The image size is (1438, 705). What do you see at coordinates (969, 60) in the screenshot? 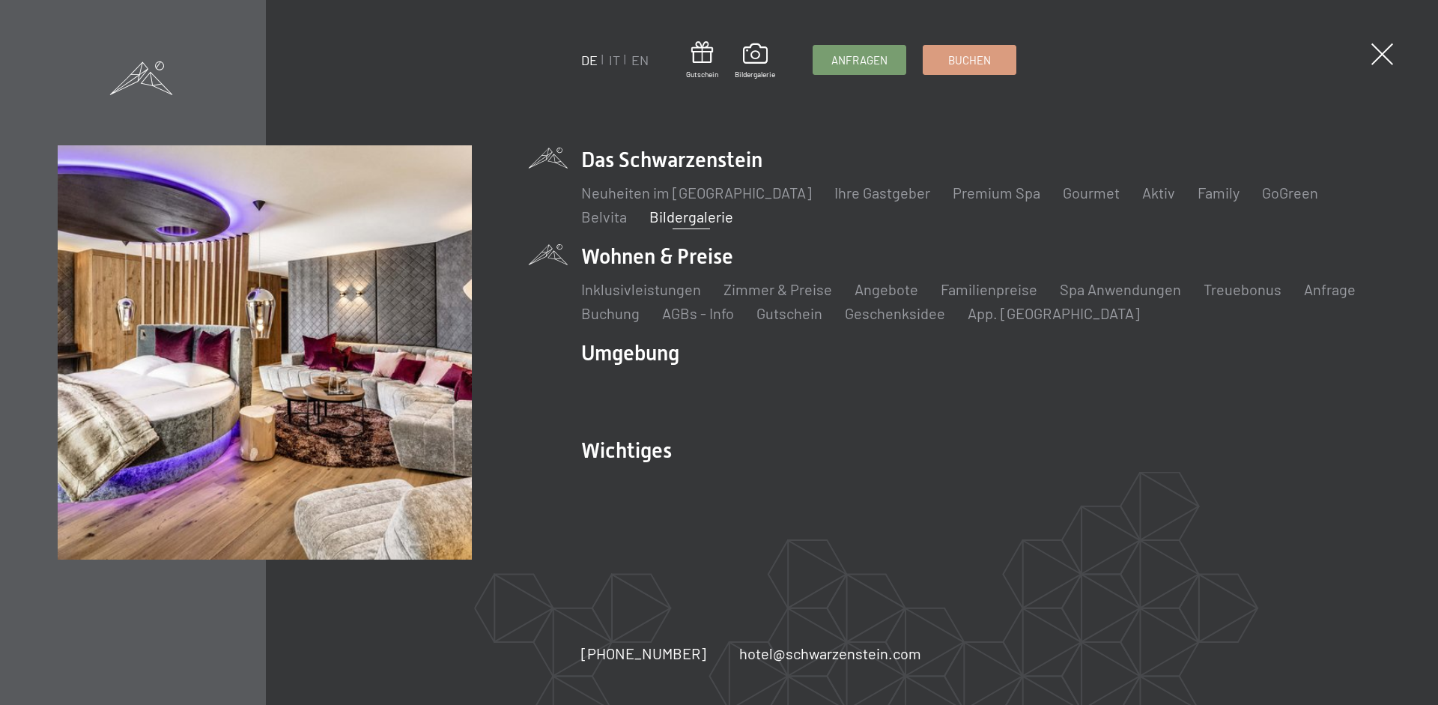
I see `span: Buchen` at bounding box center [969, 60].